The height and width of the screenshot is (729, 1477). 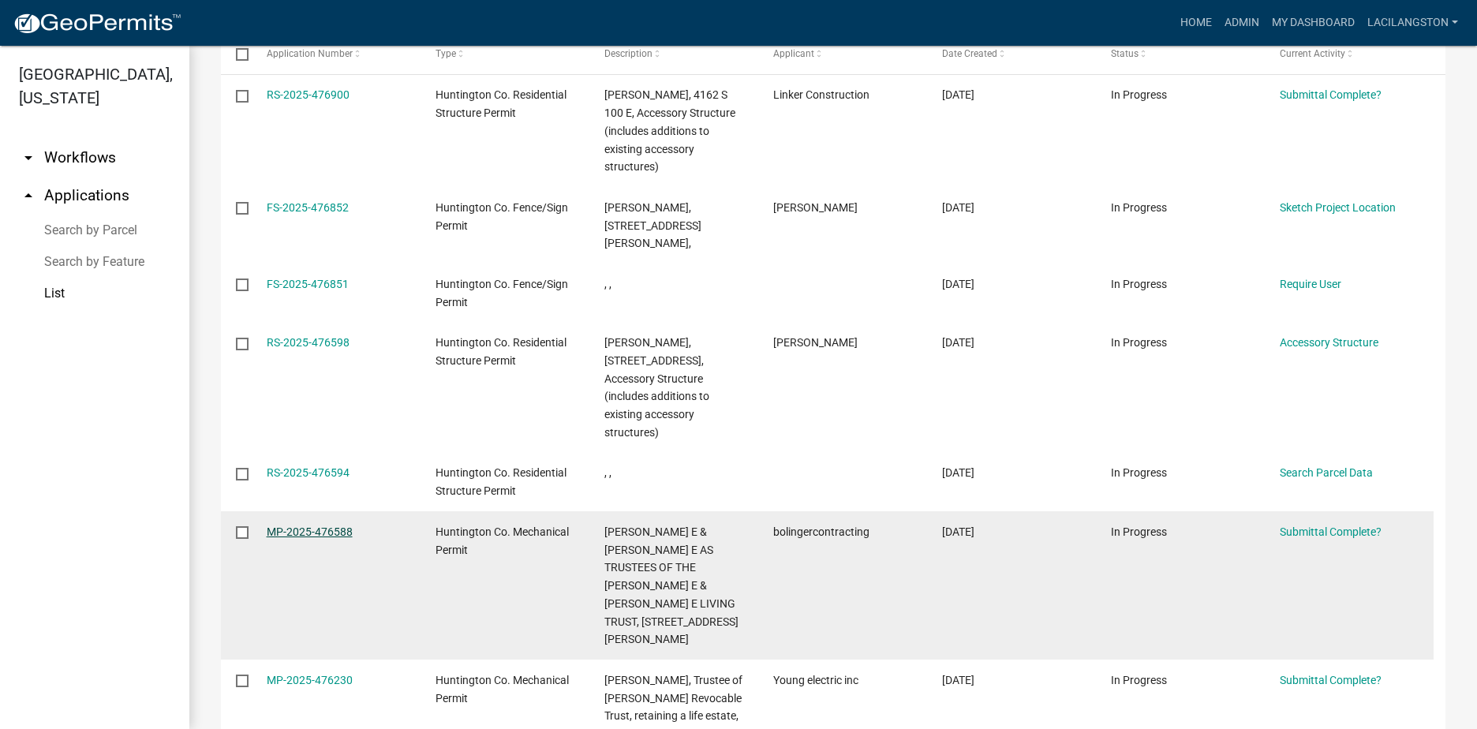 What do you see at coordinates (1311, 284) in the screenshot?
I see `a: Require User` at bounding box center [1311, 284].